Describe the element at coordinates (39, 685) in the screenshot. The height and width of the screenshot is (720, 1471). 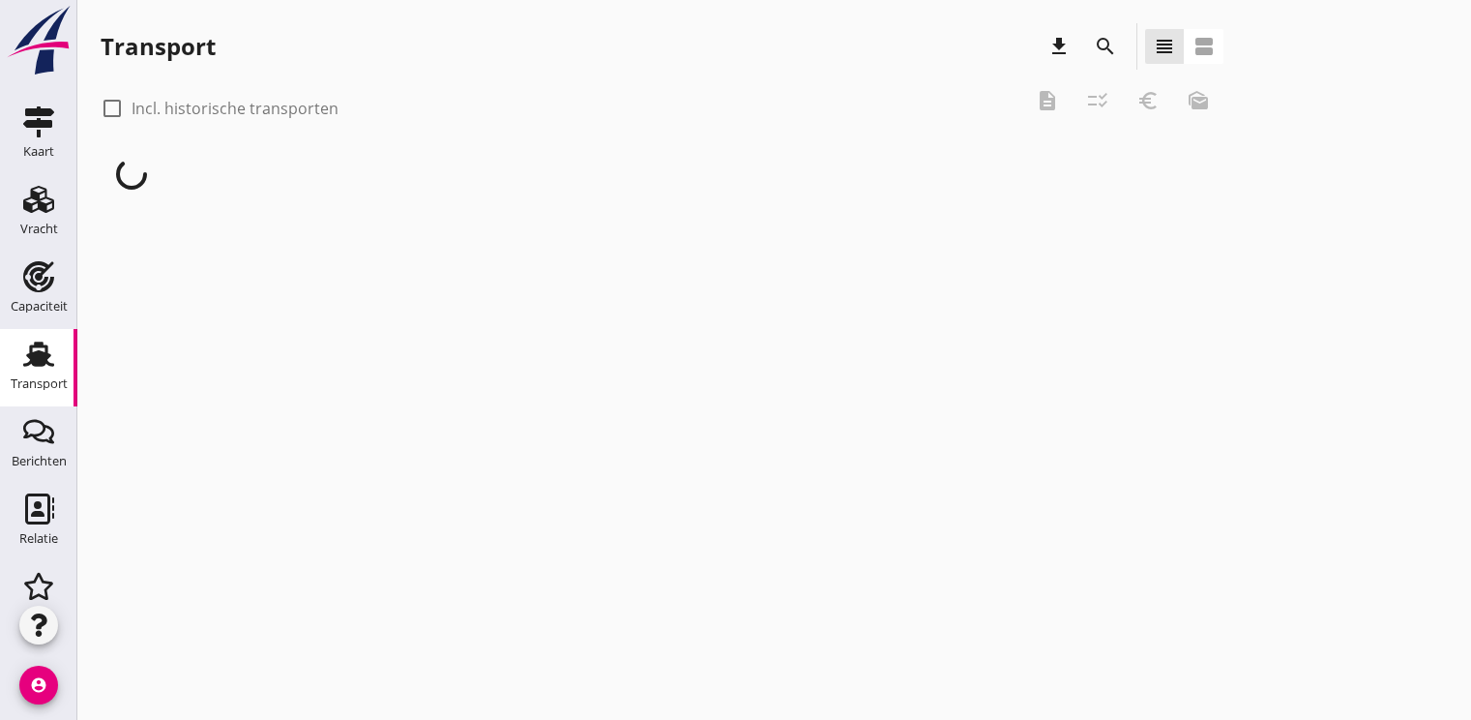
I see `i: account_circle` at that location.